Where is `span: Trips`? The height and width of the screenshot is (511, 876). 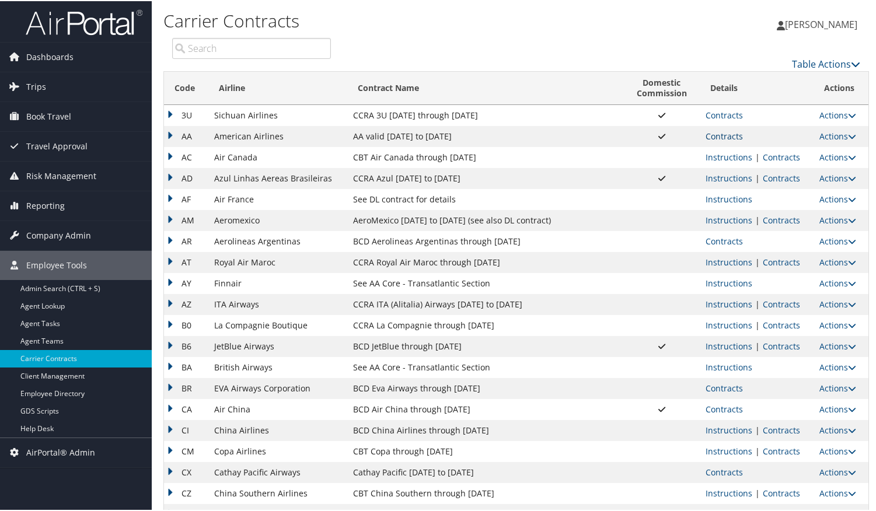
span: Trips is located at coordinates (36, 86).